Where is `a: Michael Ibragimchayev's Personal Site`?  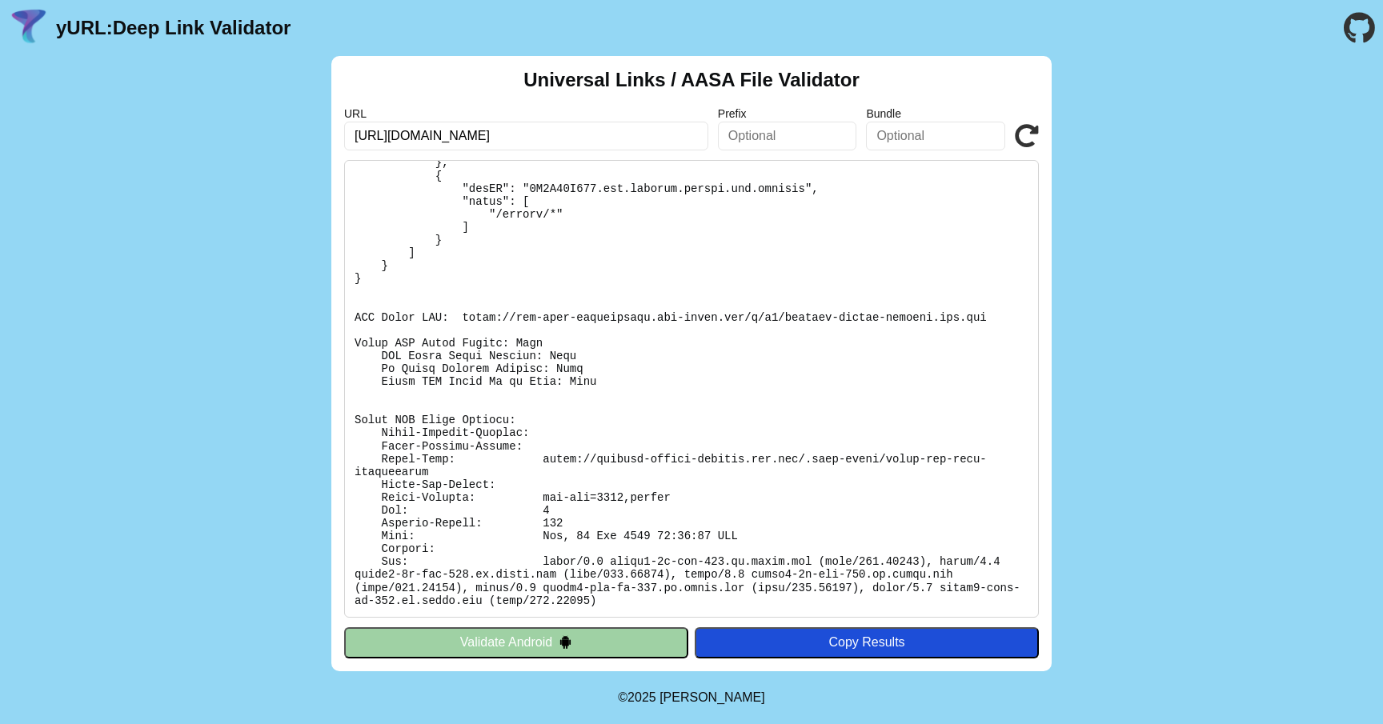
a: Michael Ibragimchayev's Personal Site is located at coordinates (712, 697).